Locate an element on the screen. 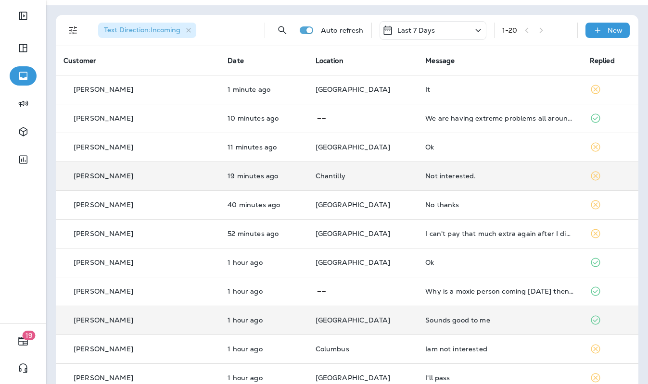  div: Text Direction:Incoming is located at coordinates (147, 30).